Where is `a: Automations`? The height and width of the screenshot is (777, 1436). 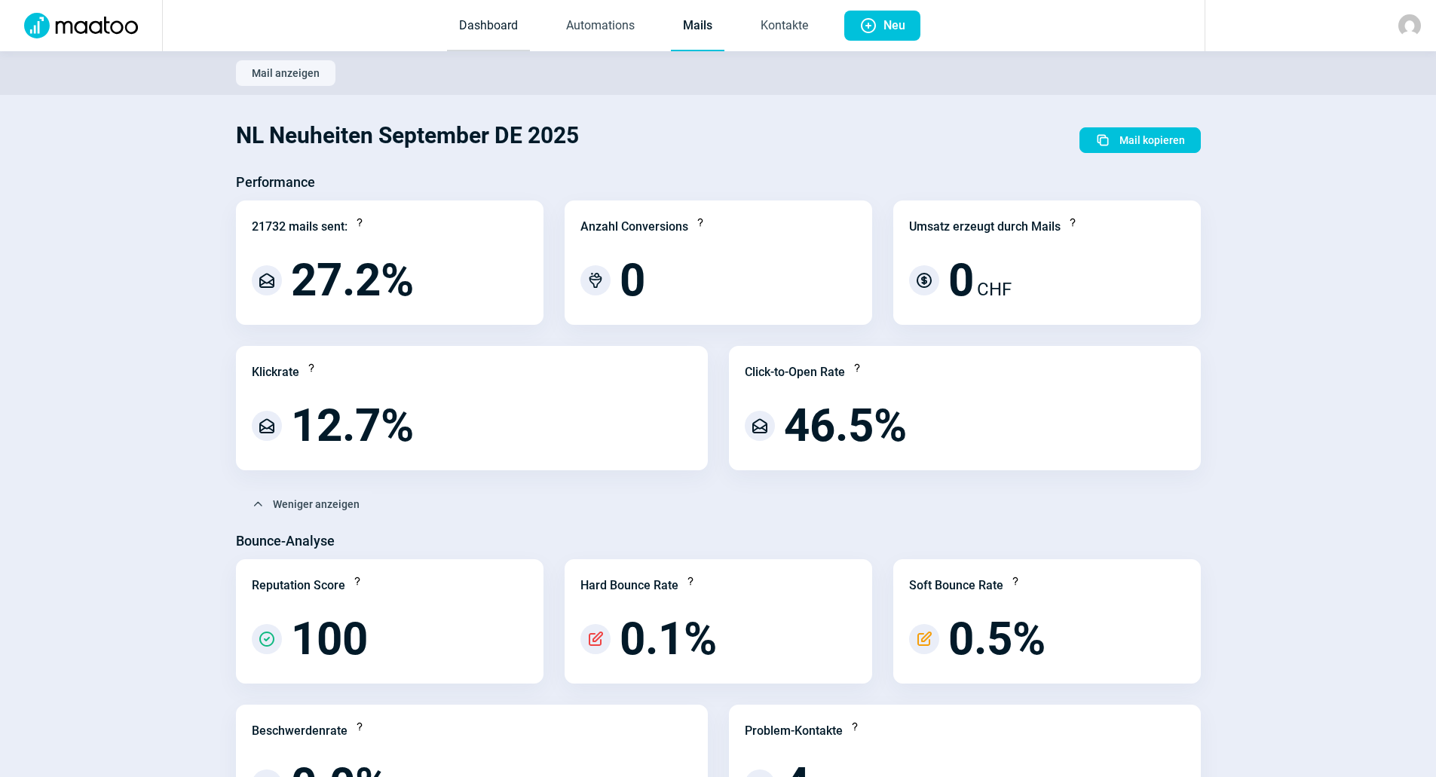 a: Automations is located at coordinates (600, 26).